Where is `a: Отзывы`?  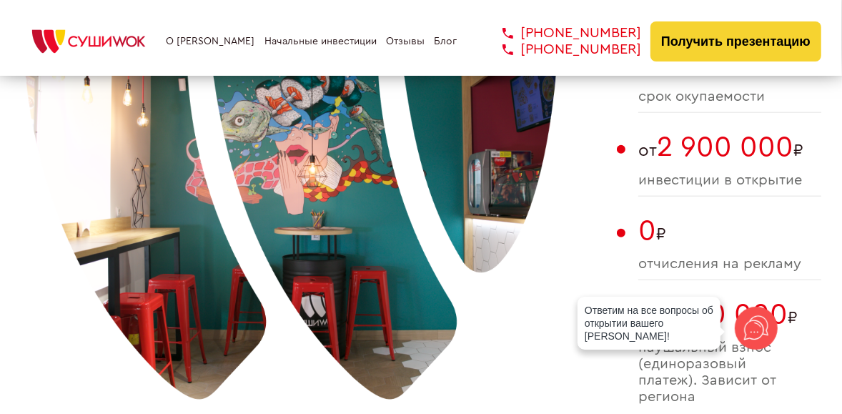 a: Отзывы is located at coordinates (405, 41).